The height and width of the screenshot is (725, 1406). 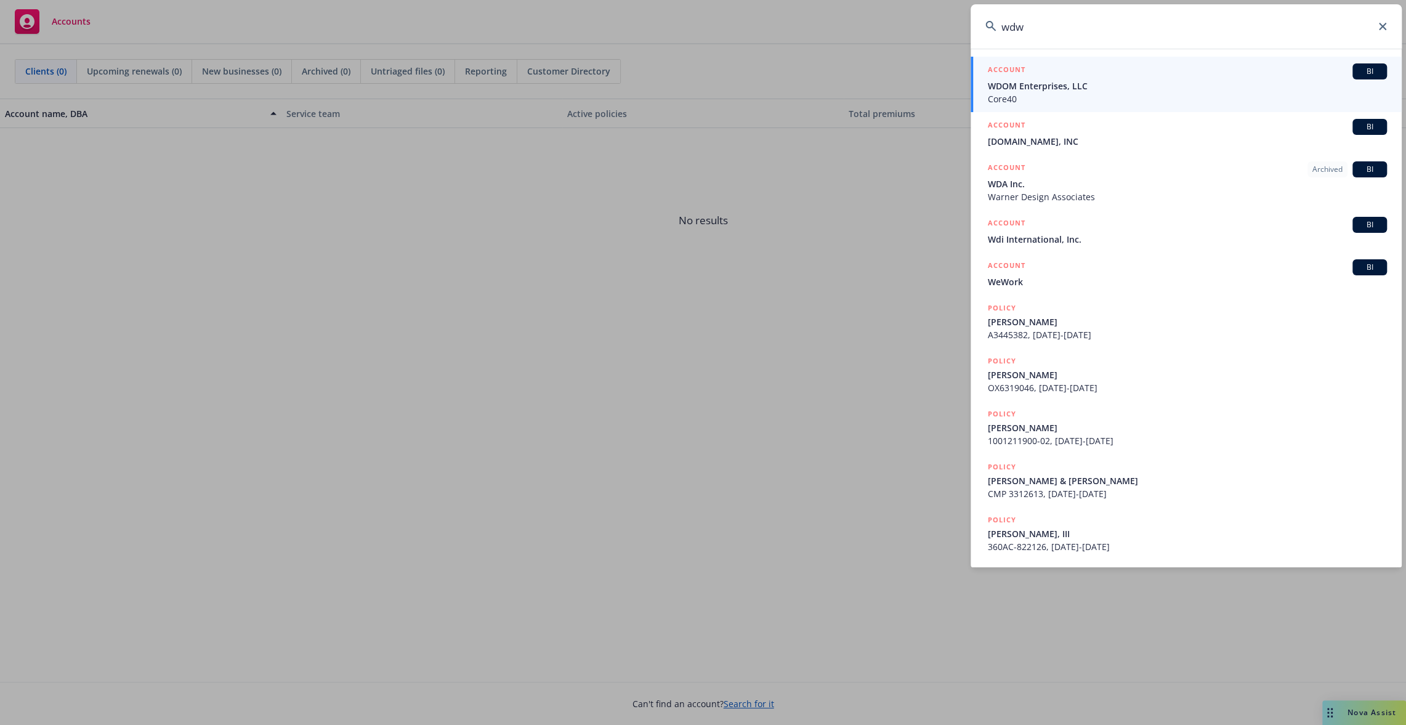 I want to click on span: Wdi International, Inc., so click(x=1187, y=239).